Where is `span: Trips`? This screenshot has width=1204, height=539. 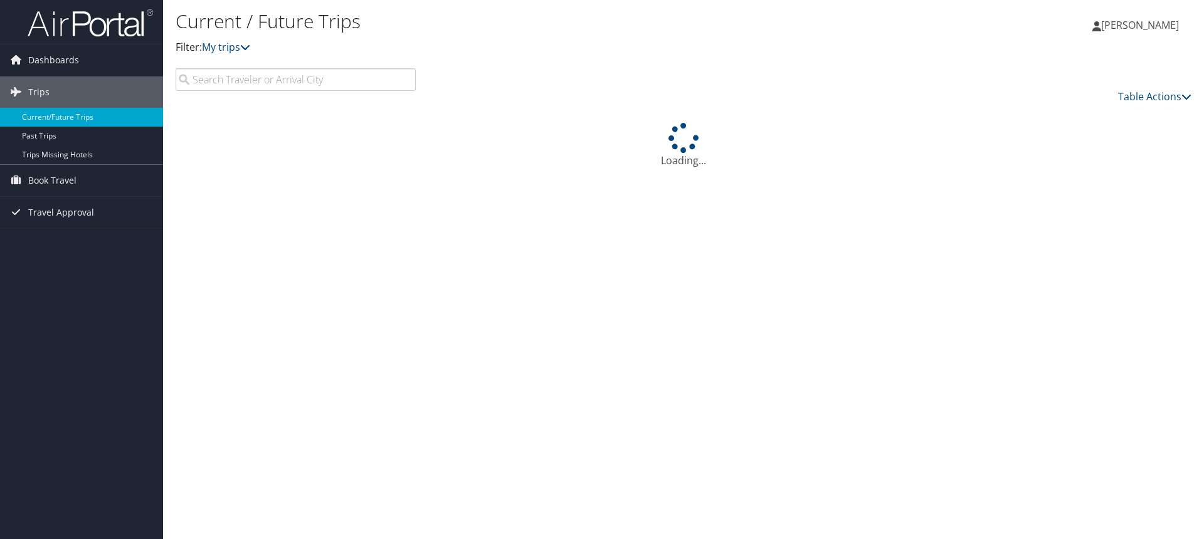
span: Trips is located at coordinates (39, 92).